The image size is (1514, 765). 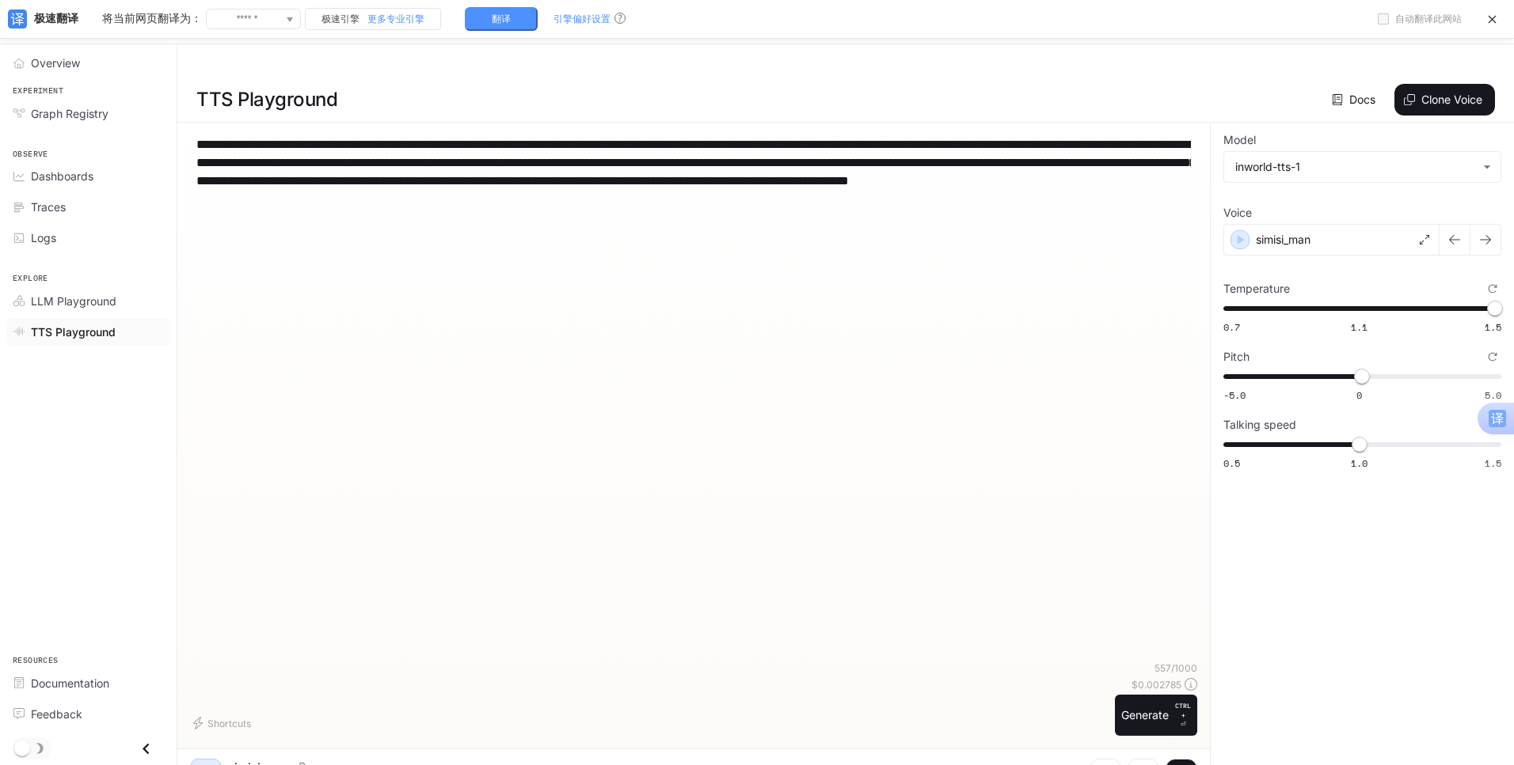 I want to click on a: Feedback, so click(x=88, y=714).